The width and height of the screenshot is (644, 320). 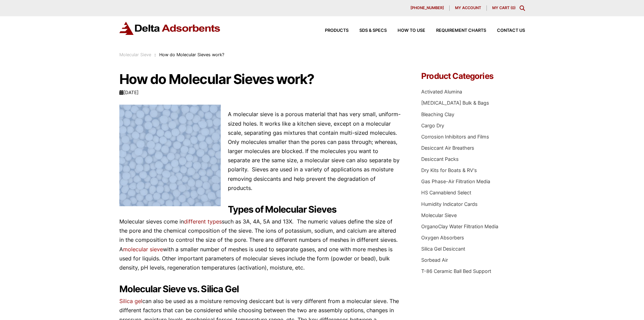 I want to click on a: molecular sieve, so click(x=143, y=249).